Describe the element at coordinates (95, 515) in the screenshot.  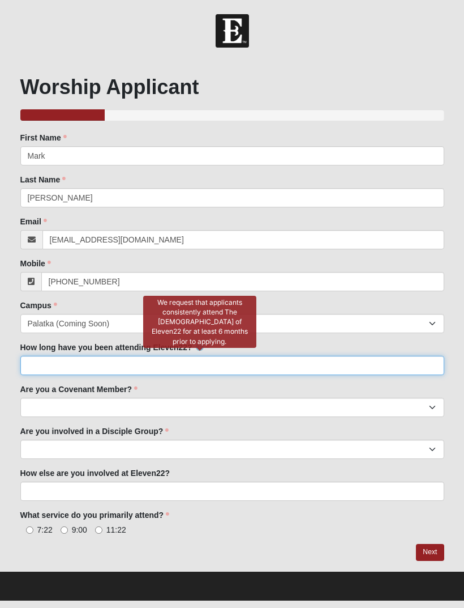
I see `label: What service do you primarily attend?` at that location.